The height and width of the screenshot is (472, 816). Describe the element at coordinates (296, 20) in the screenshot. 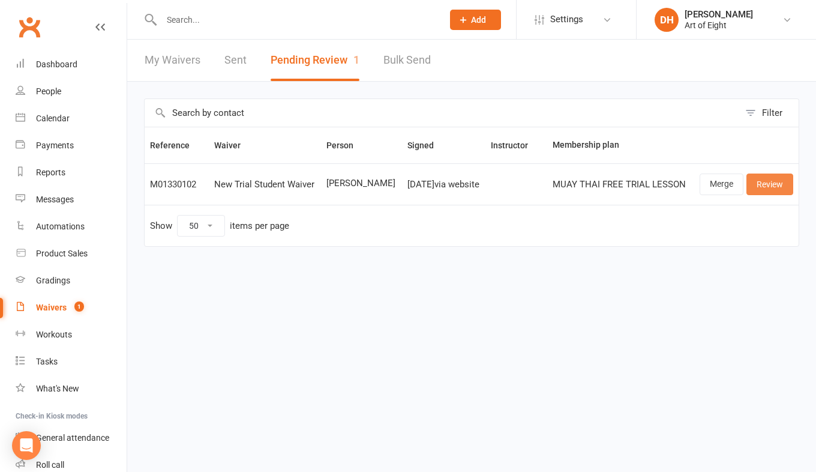

I see `input: Search...` at that location.